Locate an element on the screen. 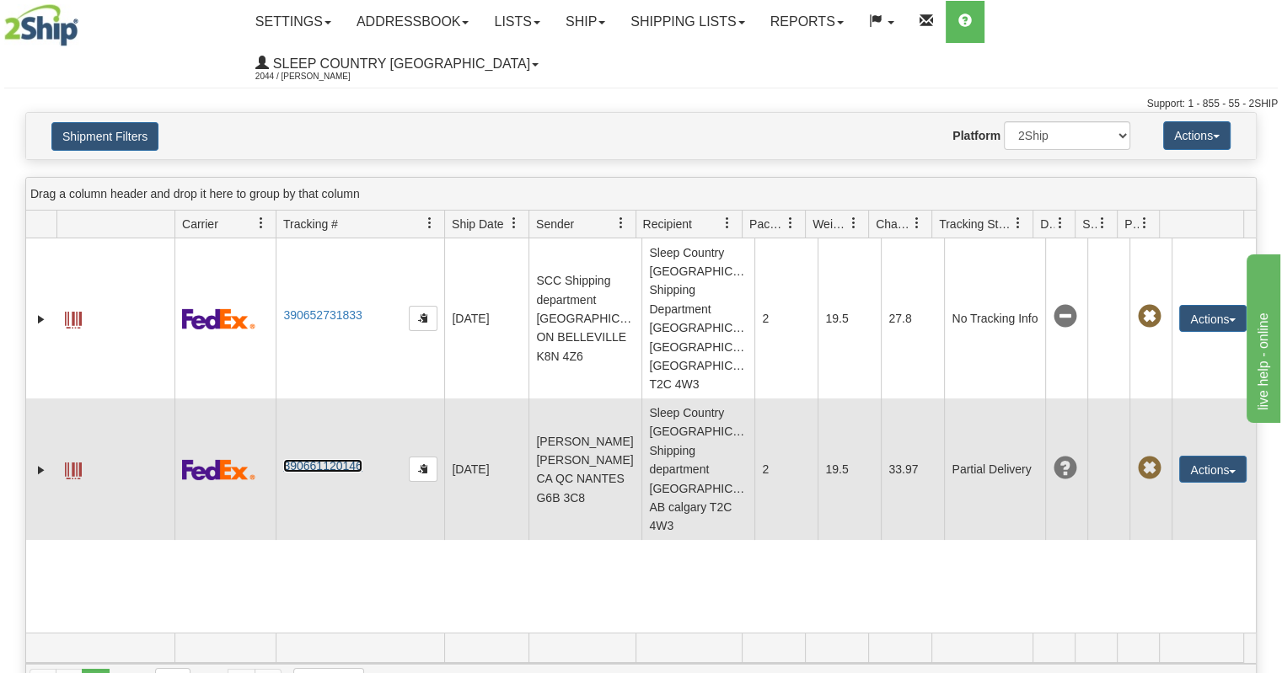 Image resolution: width=1282 pixels, height=673 pixels. a: Ship is located at coordinates (585, 22).